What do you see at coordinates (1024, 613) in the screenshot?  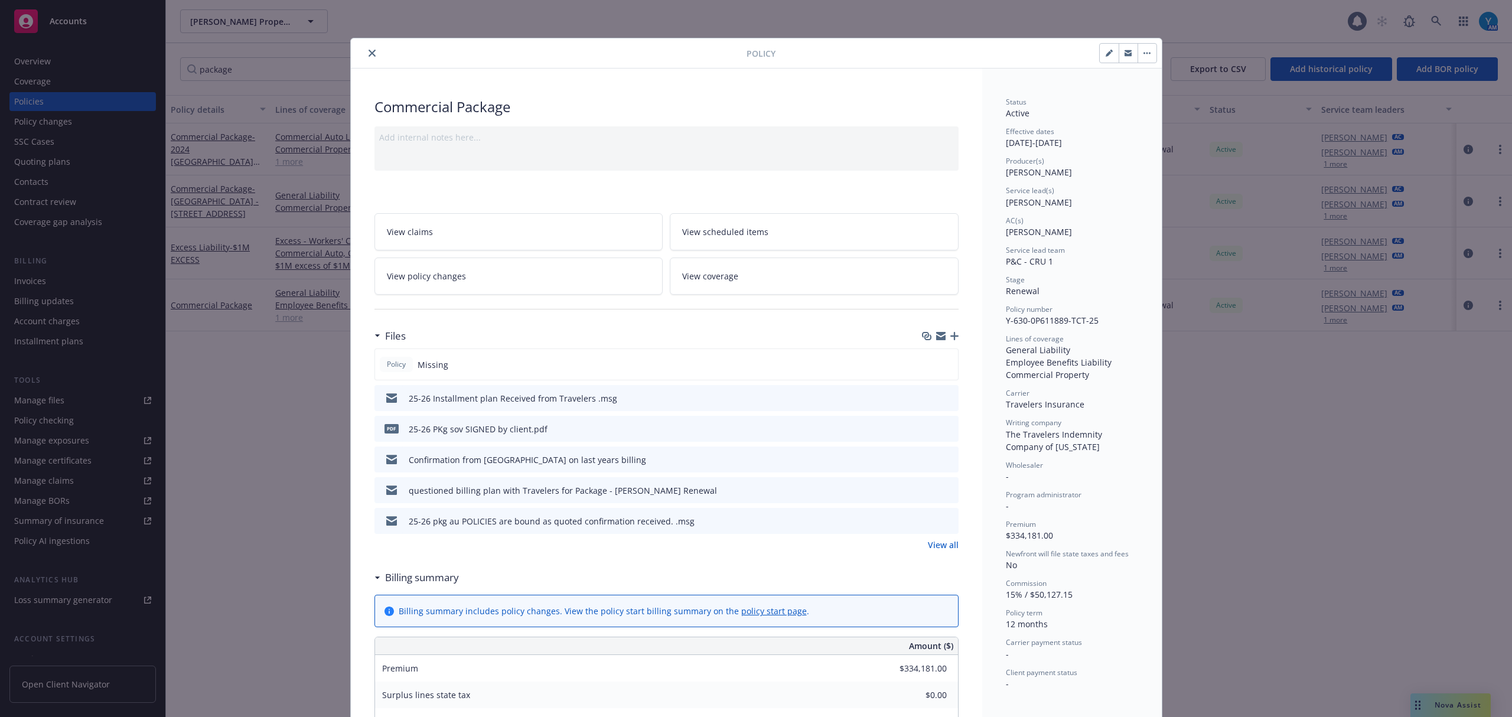 I see `span: Policy term` at bounding box center [1024, 613].